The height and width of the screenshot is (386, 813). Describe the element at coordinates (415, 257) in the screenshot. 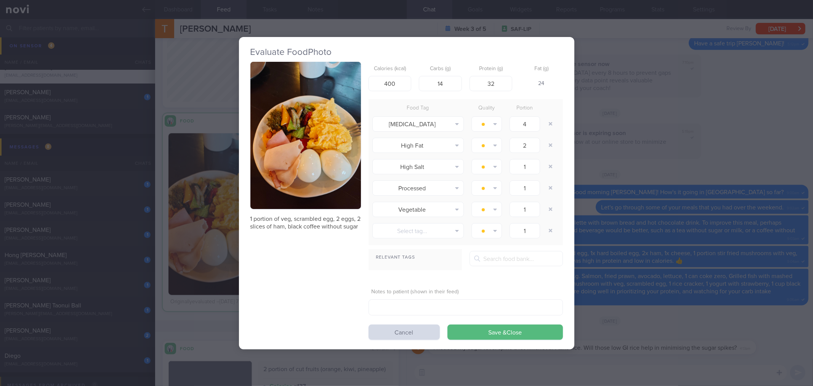

I see `div: Relevant Tags` at that location.